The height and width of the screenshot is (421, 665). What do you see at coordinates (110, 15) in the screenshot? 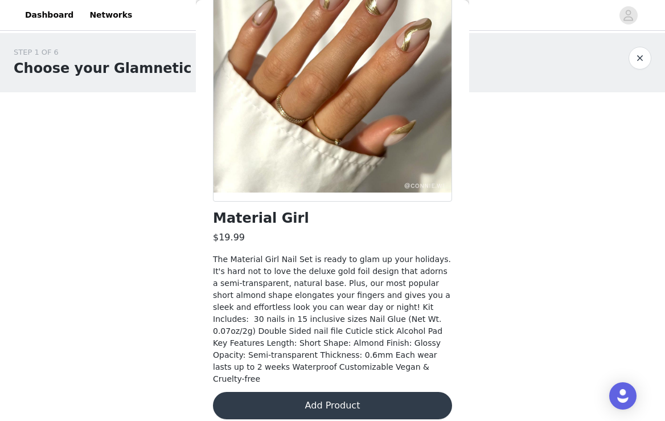
I see `a: Networks` at bounding box center [110, 15].